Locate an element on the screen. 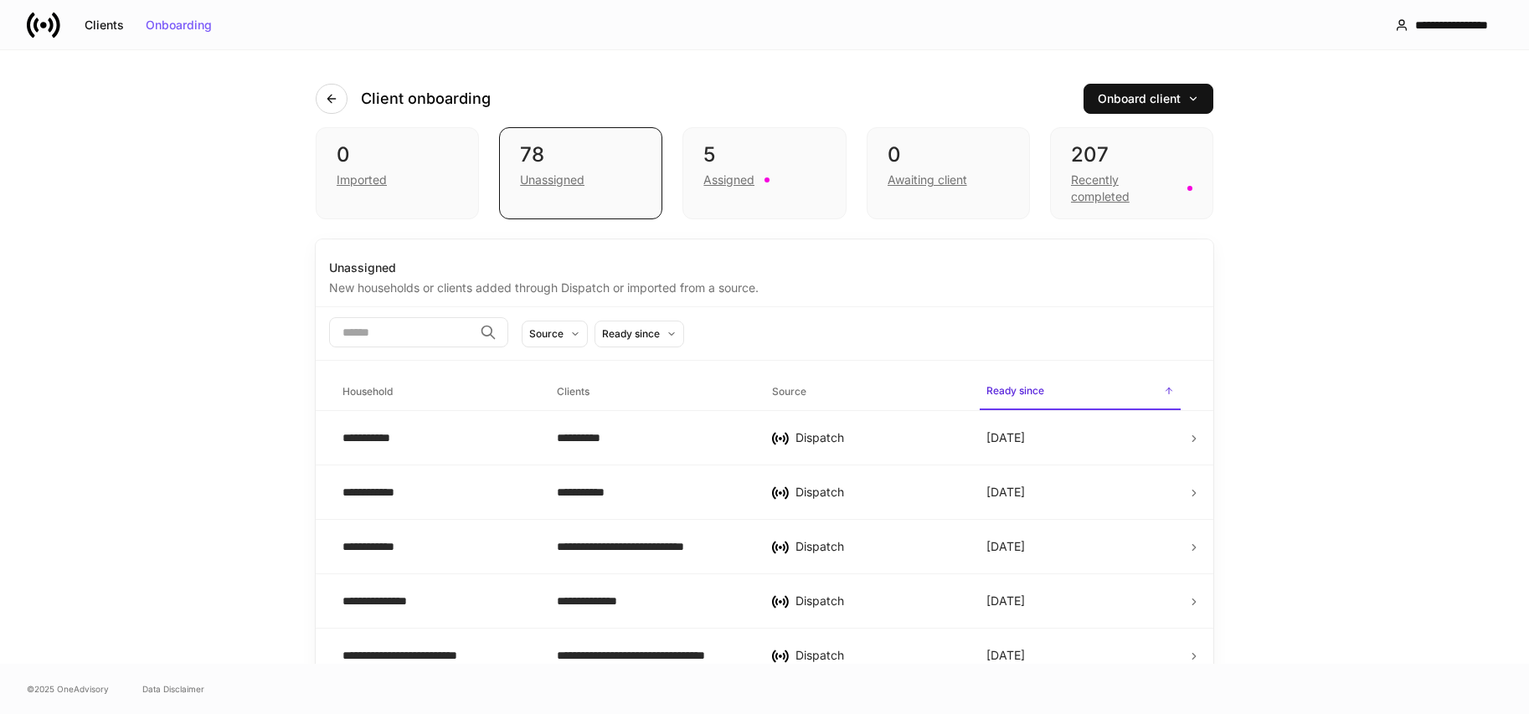  span: Source is located at coordinates (866, 392).